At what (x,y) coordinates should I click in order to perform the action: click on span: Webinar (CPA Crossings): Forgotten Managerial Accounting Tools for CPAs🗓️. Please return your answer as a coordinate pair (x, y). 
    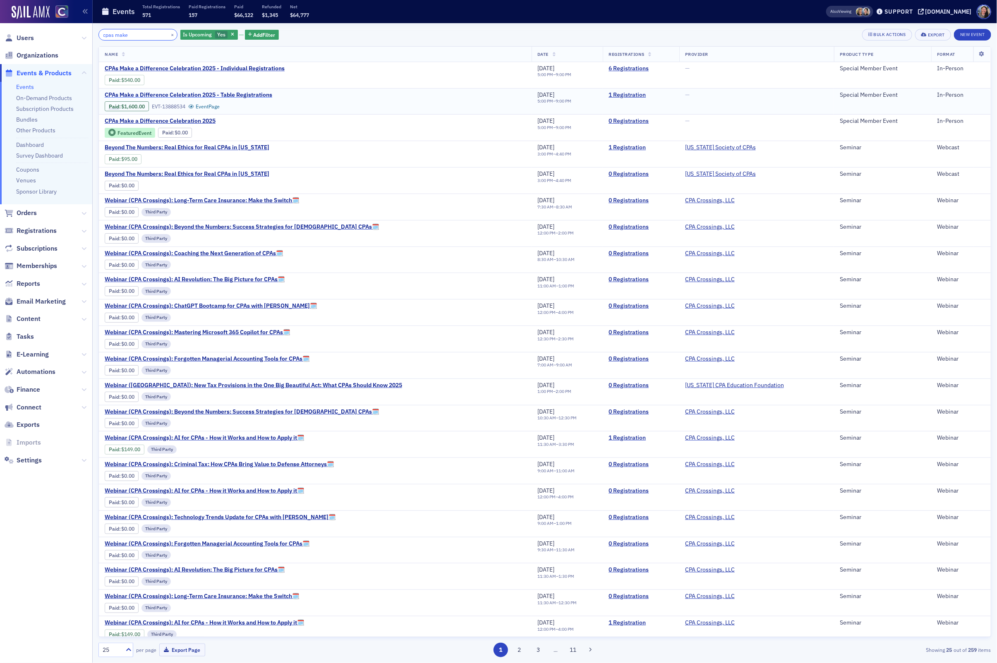
    Looking at the image, I should click on (207, 359).